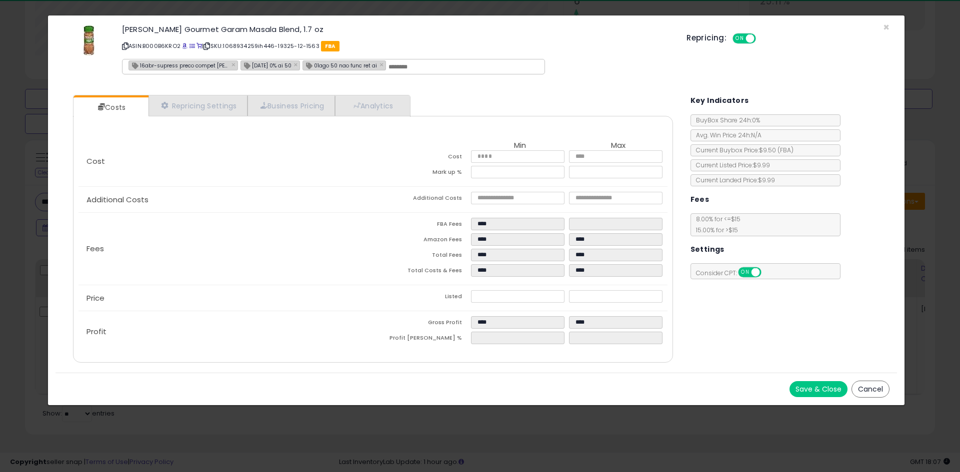  I want to click on td: Mark up %, so click(422, 173).